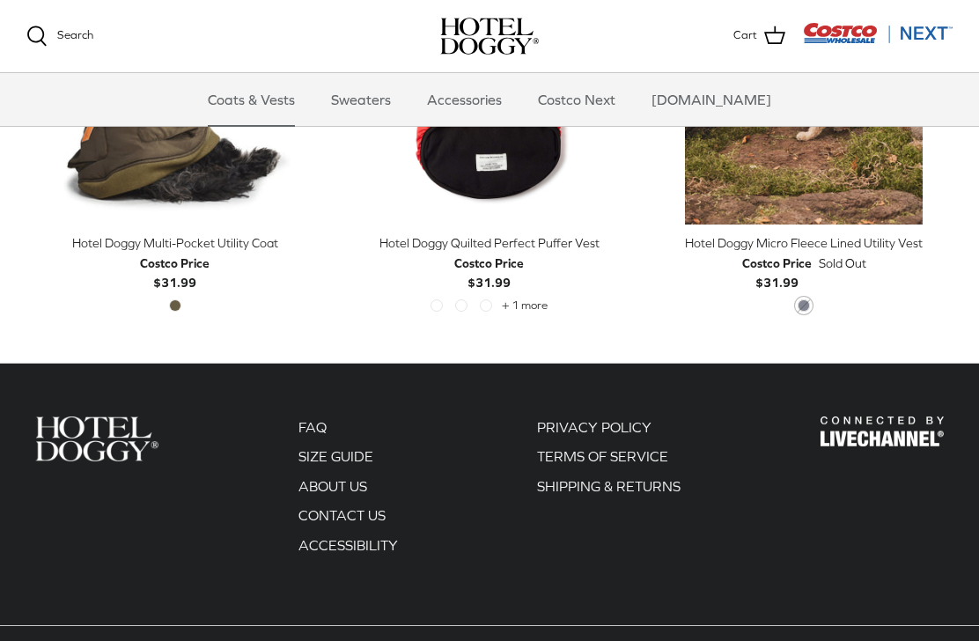  What do you see at coordinates (251, 99) in the screenshot?
I see `a: Coats & Vests` at bounding box center [251, 99].